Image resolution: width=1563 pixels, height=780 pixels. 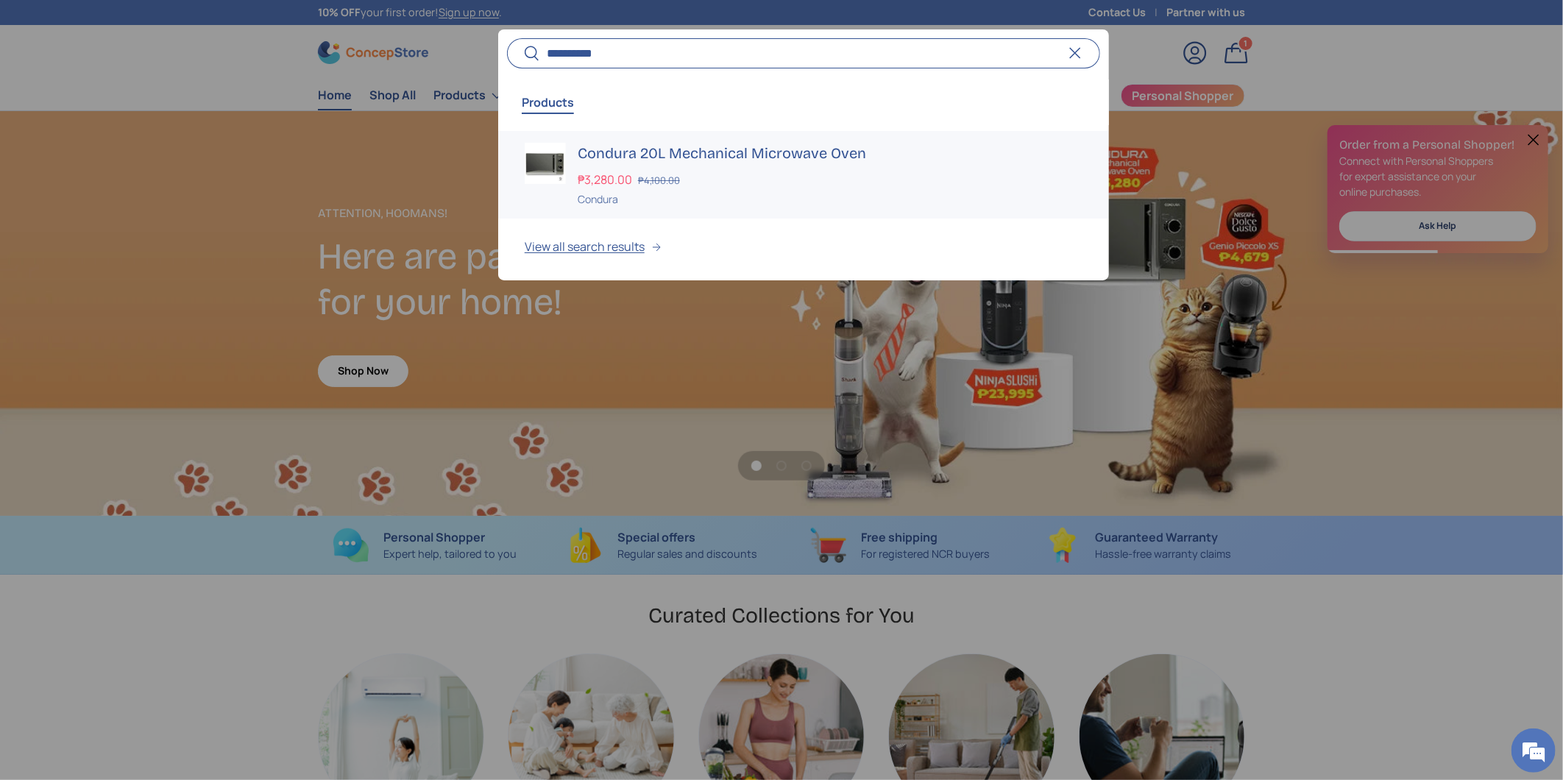 What do you see at coordinates (547, 102) in the screenshot?
I see `button: Products` at bounding box center [547, 102].